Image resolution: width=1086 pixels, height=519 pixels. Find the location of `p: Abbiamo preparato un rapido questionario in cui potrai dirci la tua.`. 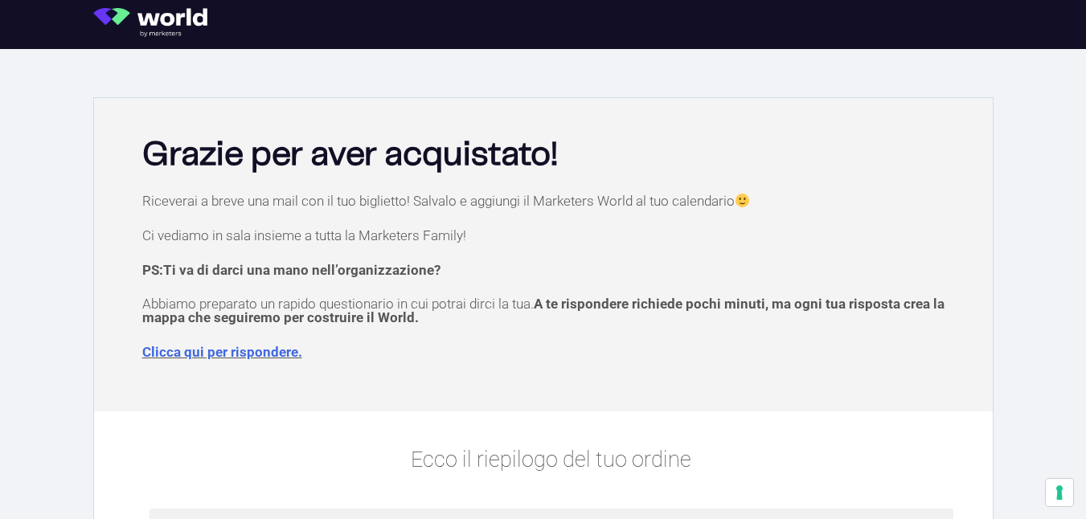

p: Abbiamo preparato un rapido questionario in cui potrai dirci la tua. is located at coordinates (551, 311).